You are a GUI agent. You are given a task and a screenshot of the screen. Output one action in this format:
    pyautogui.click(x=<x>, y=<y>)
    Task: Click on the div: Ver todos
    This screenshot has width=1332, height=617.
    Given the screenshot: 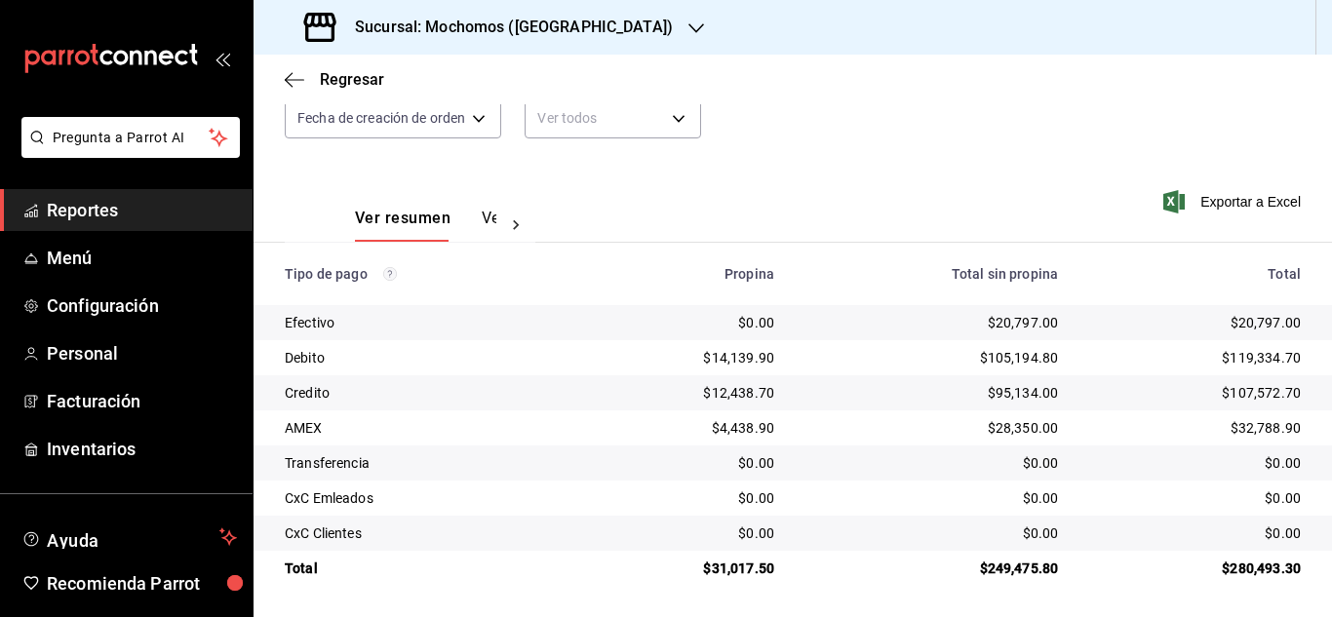 What is the action you would take?
    pyautogui.click(x=612, y=118)
    